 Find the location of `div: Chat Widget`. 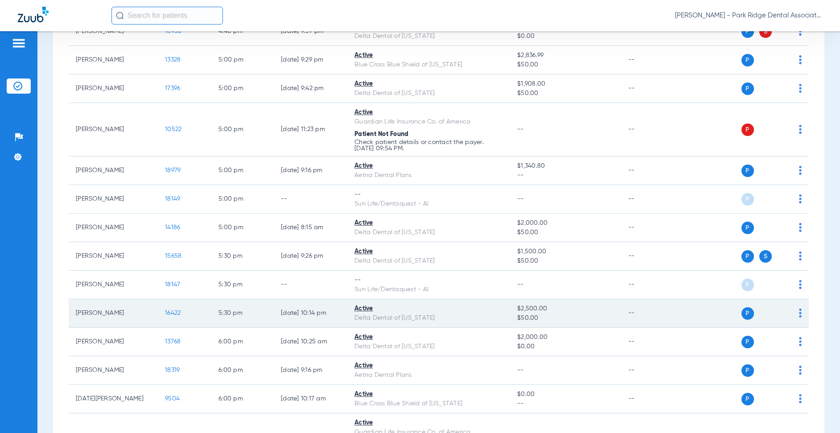

div: Chat Widget is located at coordinates (818, 411).